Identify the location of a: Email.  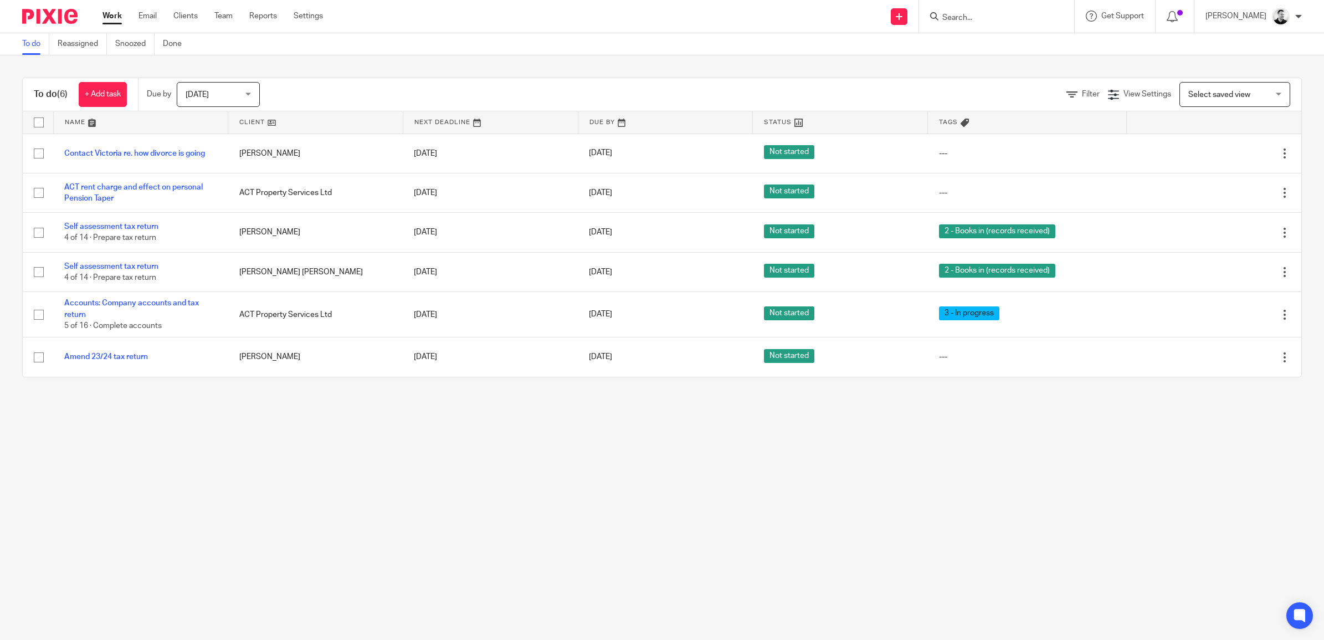
(147, 16).